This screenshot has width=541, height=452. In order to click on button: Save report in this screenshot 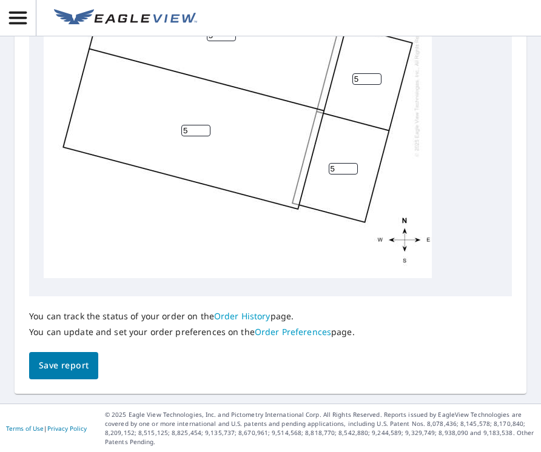, I will do `click(64, 365)`.